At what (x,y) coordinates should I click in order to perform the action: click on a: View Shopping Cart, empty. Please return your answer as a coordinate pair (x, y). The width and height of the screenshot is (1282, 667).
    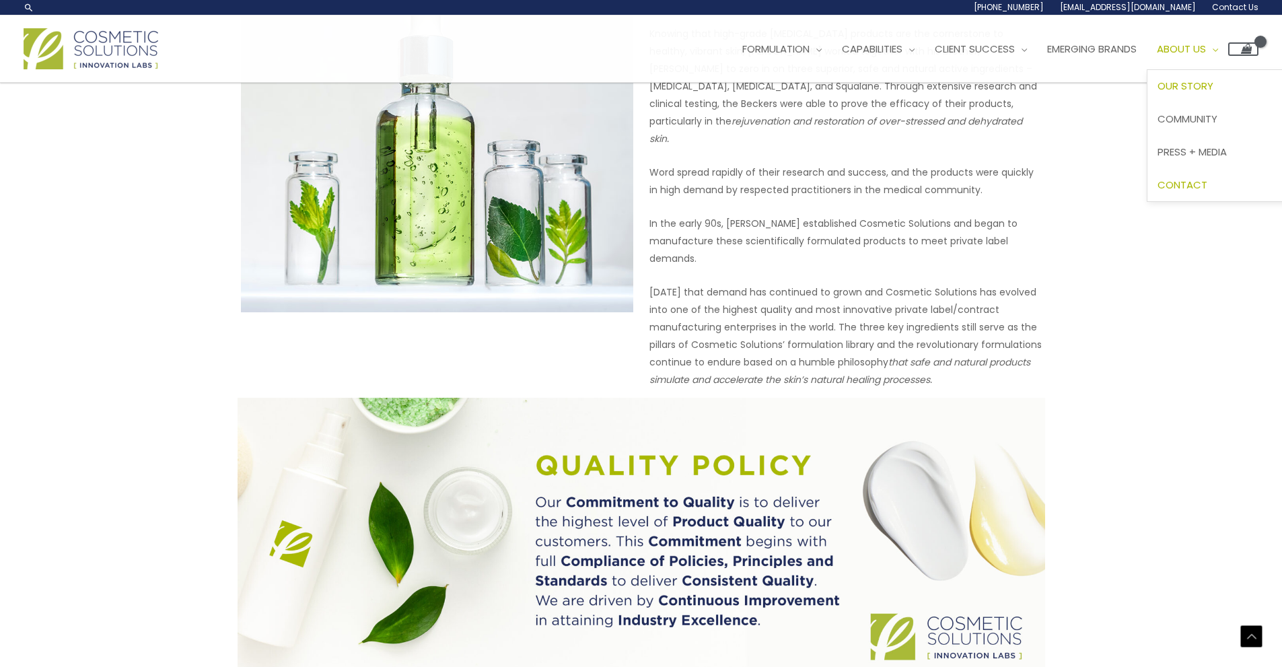
    Looking at the image, I should click on (1243, 49).